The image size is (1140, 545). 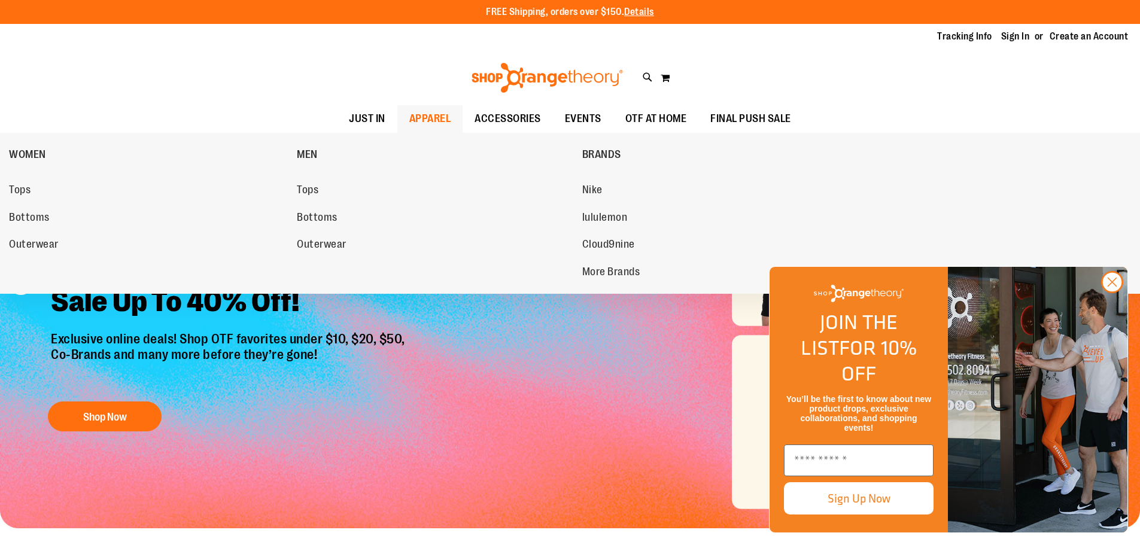 What do you see at coordinates (583, 119) in the screenshot?
I see `a: EVENTS` at bounding box center [583, 119].